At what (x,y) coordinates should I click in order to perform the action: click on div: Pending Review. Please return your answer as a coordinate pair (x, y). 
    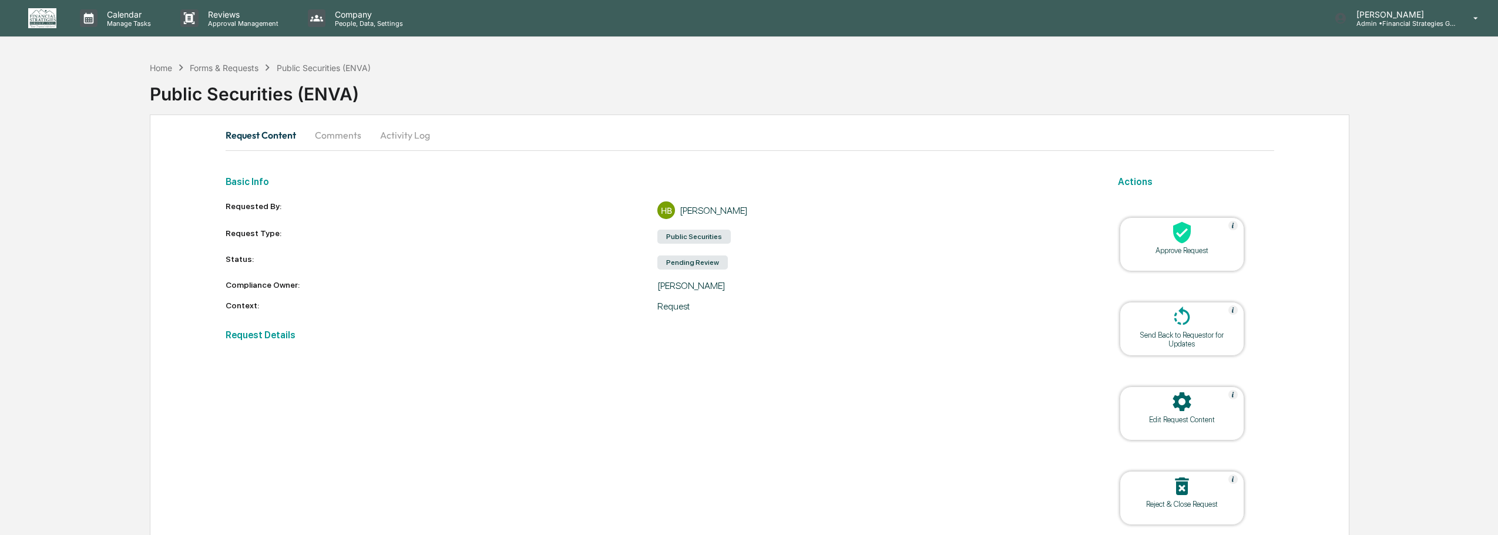
    Looking at the image, I should click on (693, 263).